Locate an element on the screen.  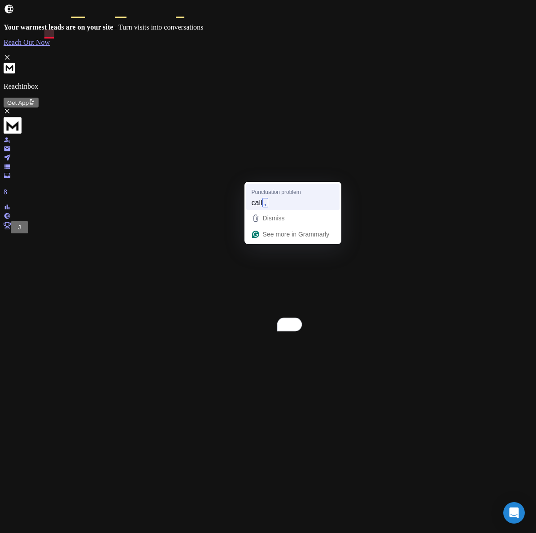
button: Get App is located at coordinates (21, 103).